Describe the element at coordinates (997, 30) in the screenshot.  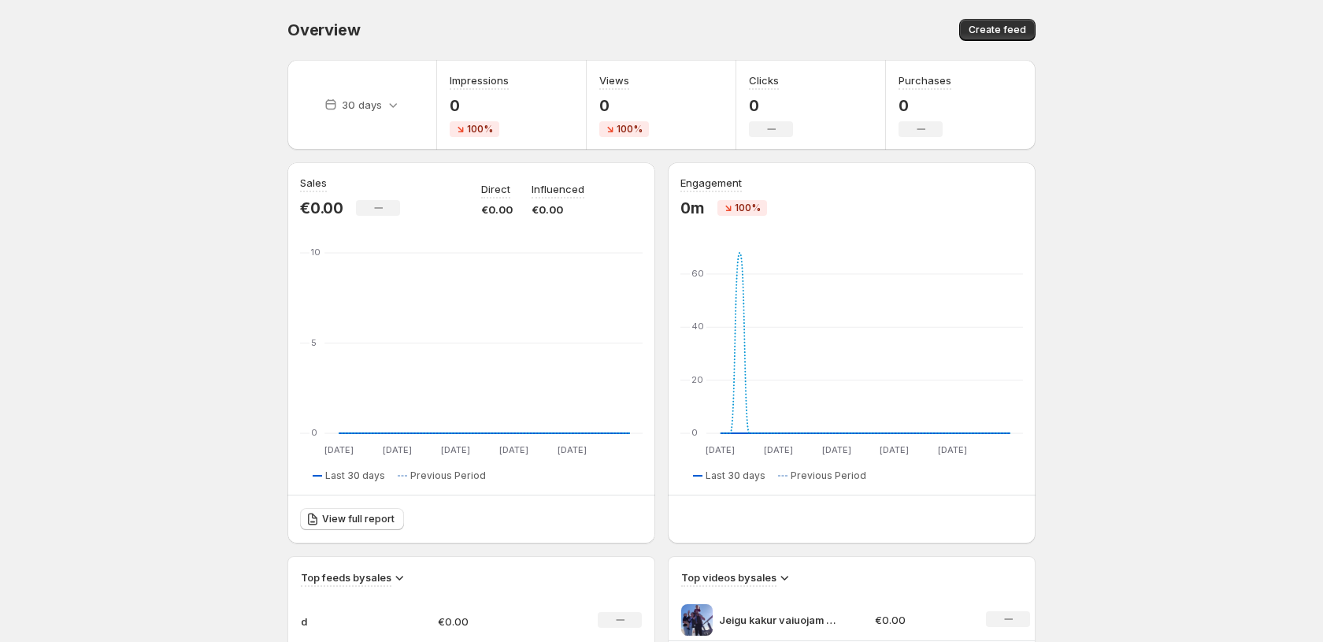
I see `button: Create feed` at that location.